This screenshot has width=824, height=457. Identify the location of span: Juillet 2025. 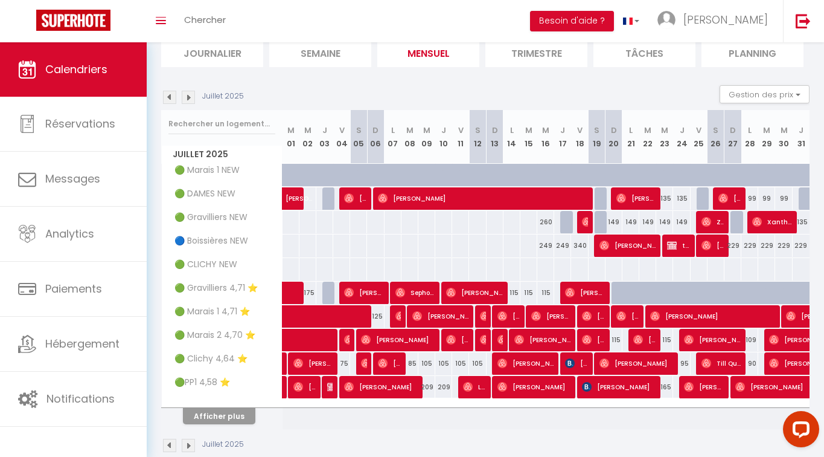
(222, 154).